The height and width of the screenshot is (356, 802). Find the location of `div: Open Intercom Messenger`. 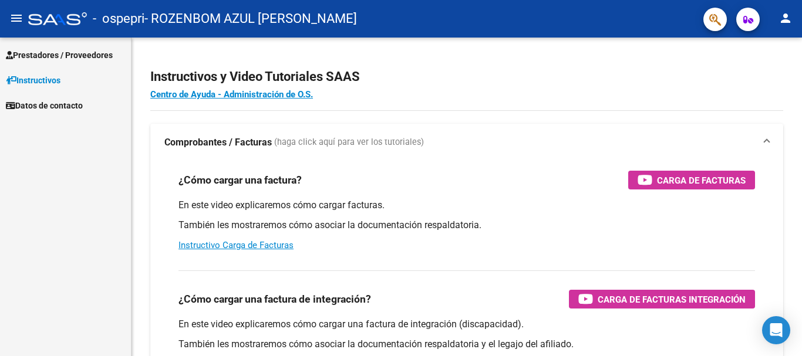

div: Open Intercom Messenger is located at coordinates (776, 330).